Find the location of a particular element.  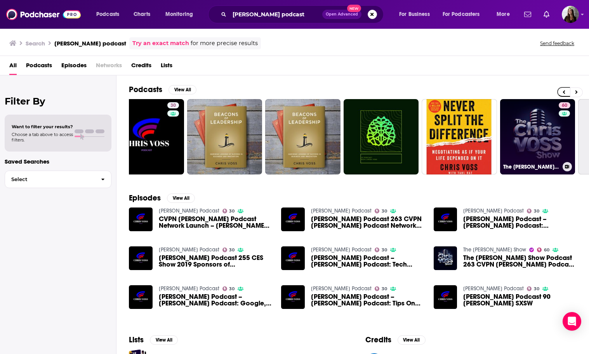

span: Credits is located at coordinates (141, 67).